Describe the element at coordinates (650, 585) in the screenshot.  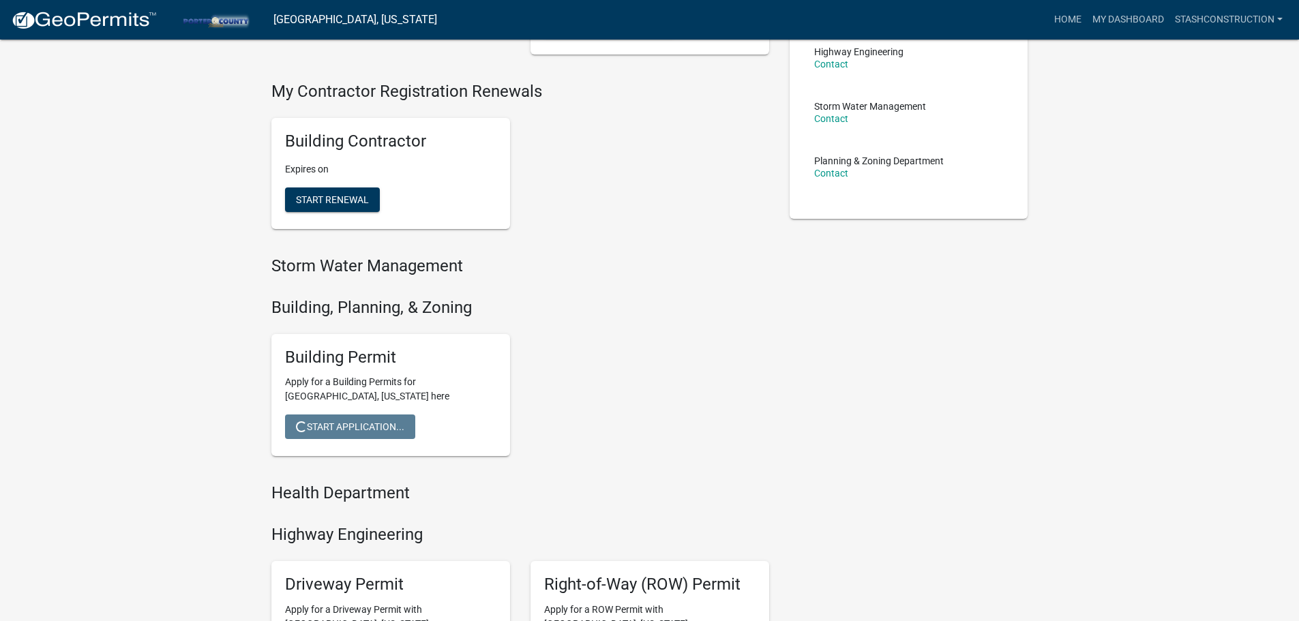
I see `h5: Right-of-Way (ROW) Permit` at that location.